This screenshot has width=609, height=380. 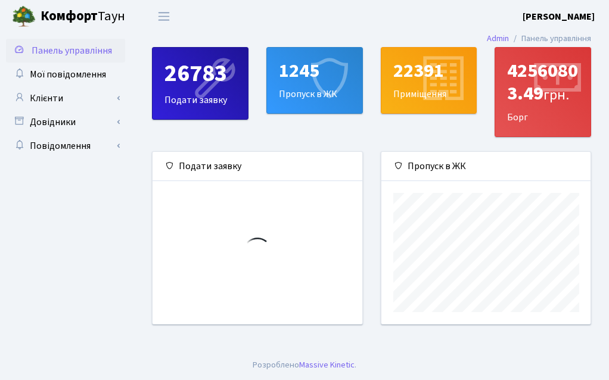 I want to click on div: 22391, so click(x=429, y=71).